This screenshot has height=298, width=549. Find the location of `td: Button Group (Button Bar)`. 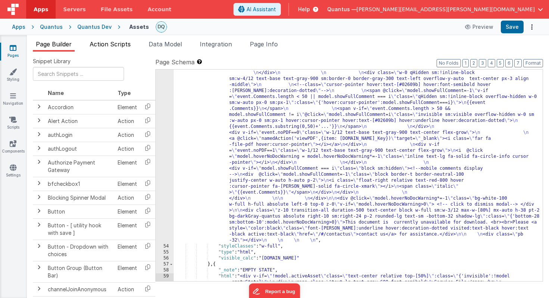

td: Button Group (Button Bar) is located at coordinates (80, 271).